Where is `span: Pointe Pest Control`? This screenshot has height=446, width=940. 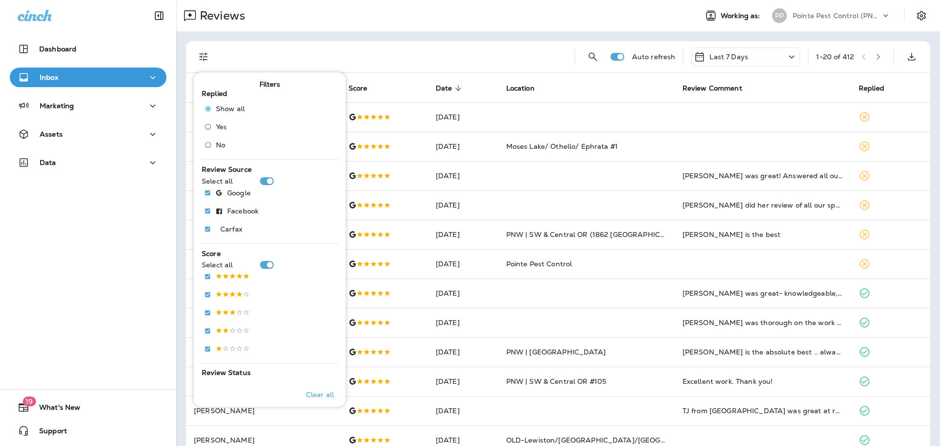 span: Pointe Pest Control is located at coordinates (539, 264).